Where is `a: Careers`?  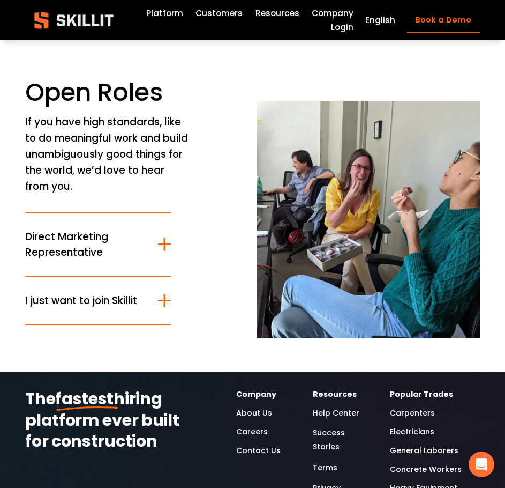 a: Careers is located at coordinates (252, 431).